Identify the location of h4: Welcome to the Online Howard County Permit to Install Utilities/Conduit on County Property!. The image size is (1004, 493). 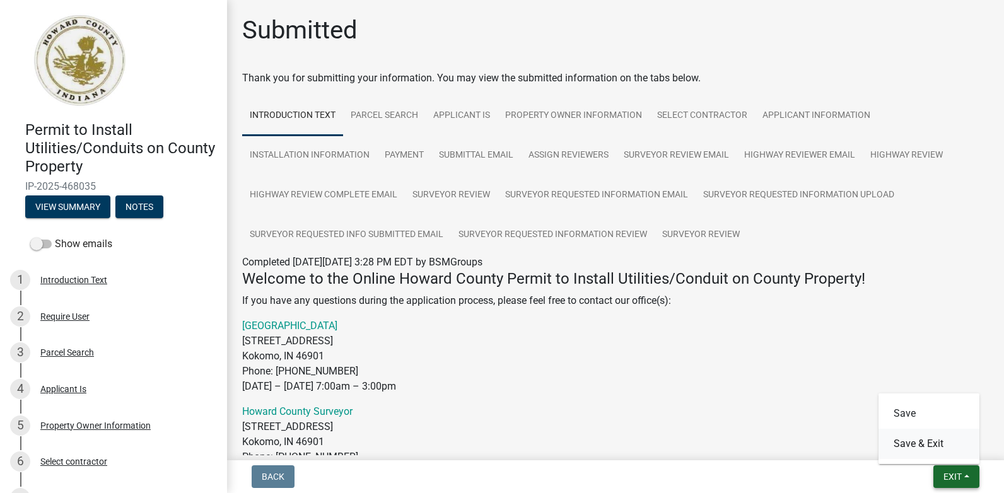
(616, 279).